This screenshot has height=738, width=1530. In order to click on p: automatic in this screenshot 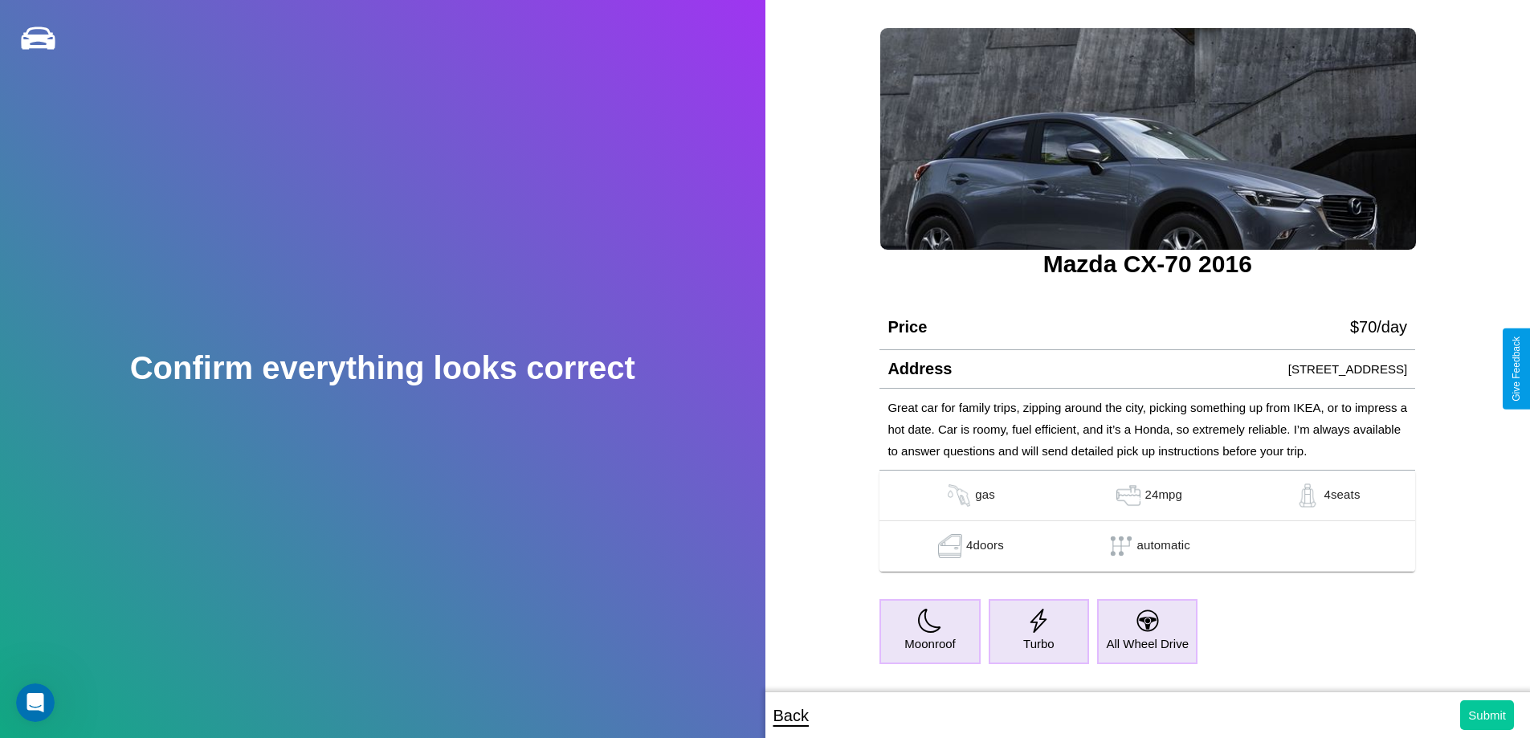, I will do `click(1164, 546)`.